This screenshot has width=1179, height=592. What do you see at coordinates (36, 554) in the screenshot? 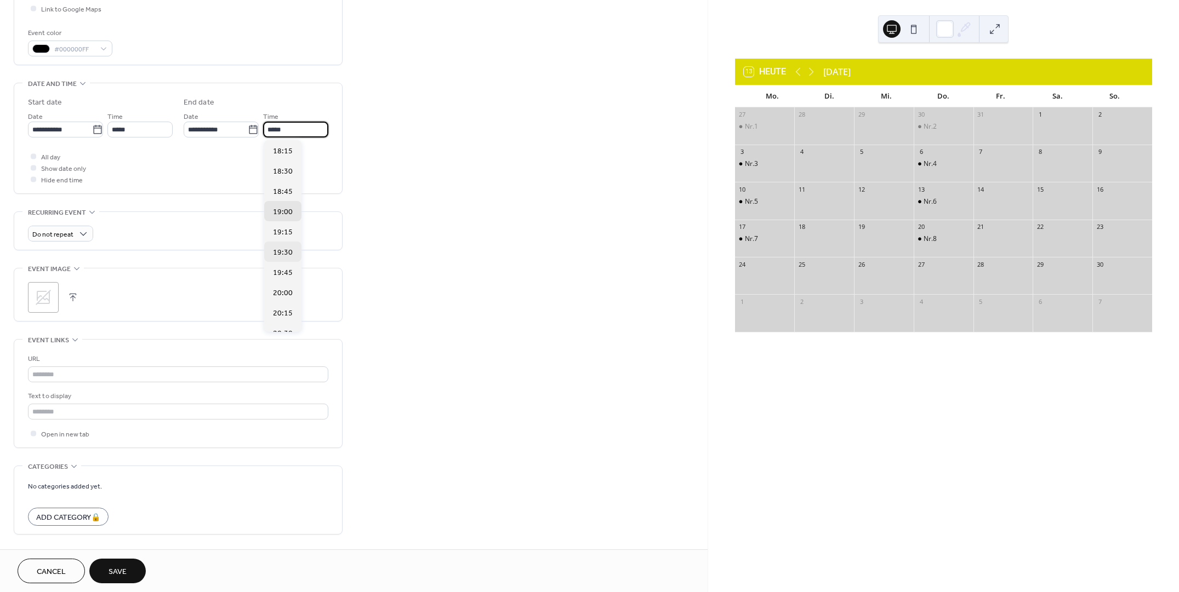
I see `span: RSVP` at bounding box center [36, 554].